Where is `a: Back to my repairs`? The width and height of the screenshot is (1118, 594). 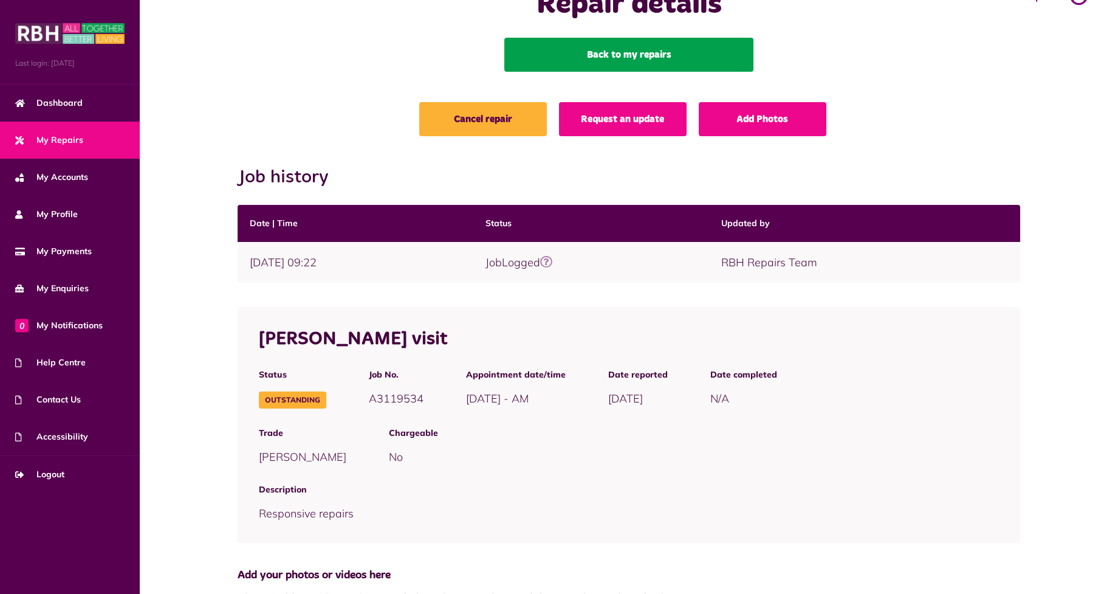
a: Back to my repairs is located at coordinates (629, 55).